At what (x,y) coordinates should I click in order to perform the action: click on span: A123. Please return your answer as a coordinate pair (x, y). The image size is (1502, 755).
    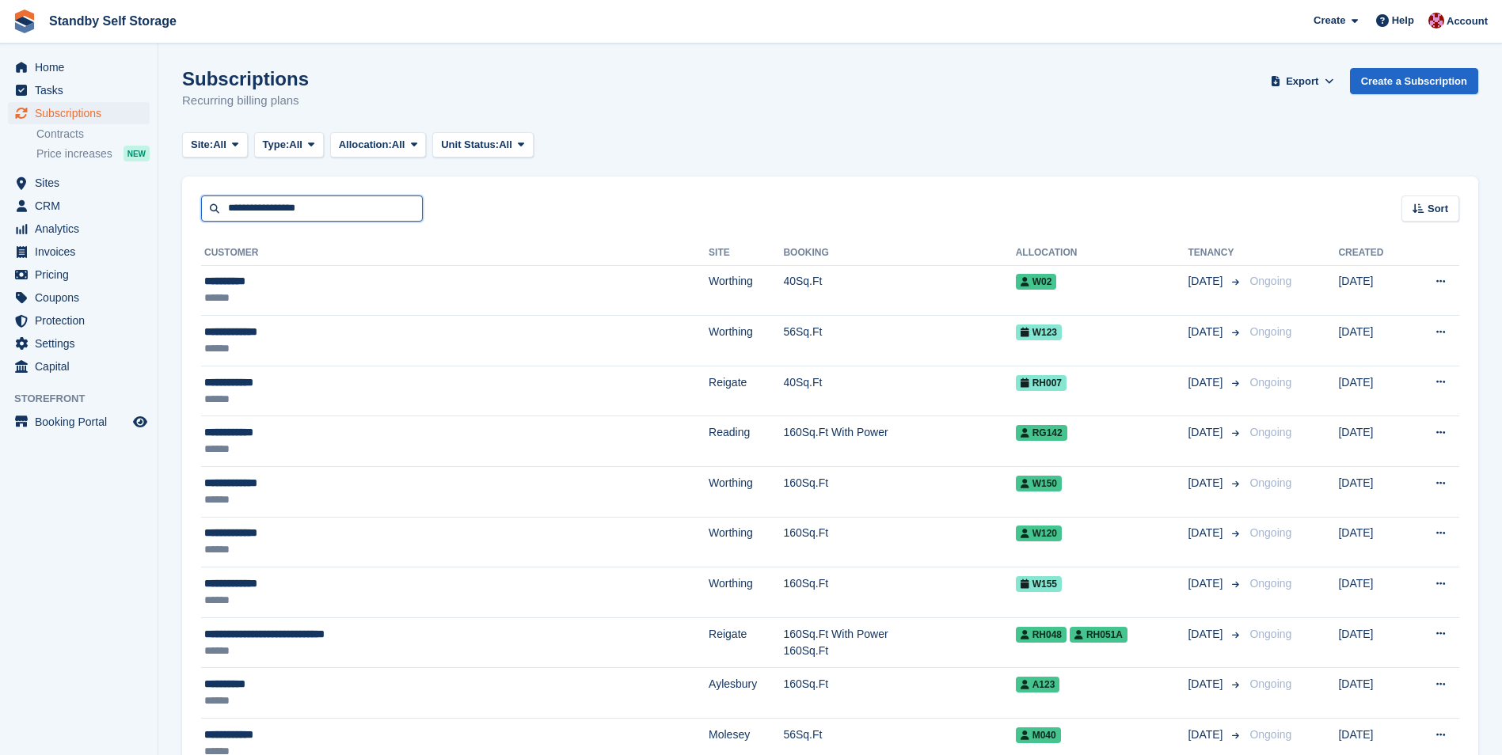
    Looking at the image, I should click on (1038, 685).